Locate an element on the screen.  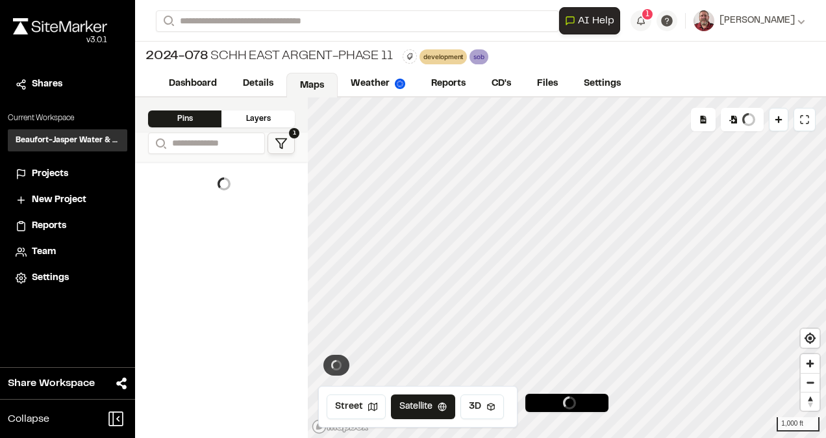
span: Projects is located at coordinates (50, 174).